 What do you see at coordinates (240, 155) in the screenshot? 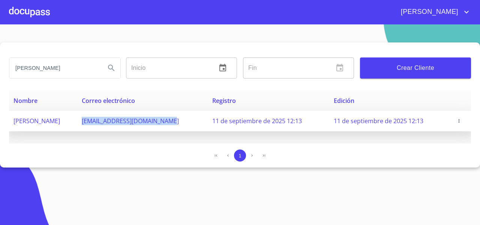
I see `button: 1` at bounding box center [240, 155].